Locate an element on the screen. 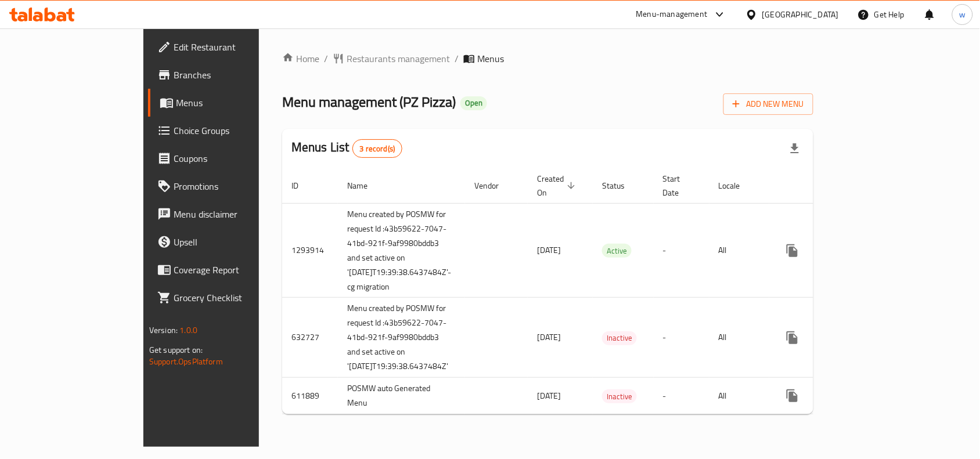  div: Total records count is located at coordinates (377, 149).